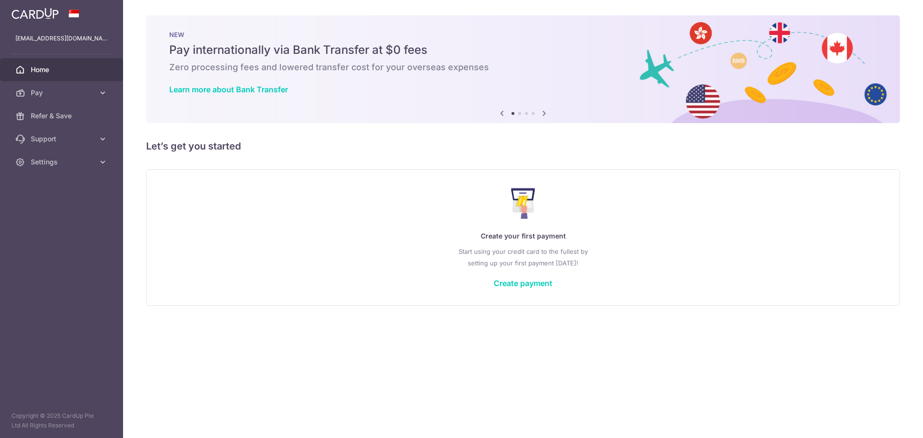  Describe the element at coordinates (523, 146) in the screenshot. I see `h5: Let’s get you started` at that location.